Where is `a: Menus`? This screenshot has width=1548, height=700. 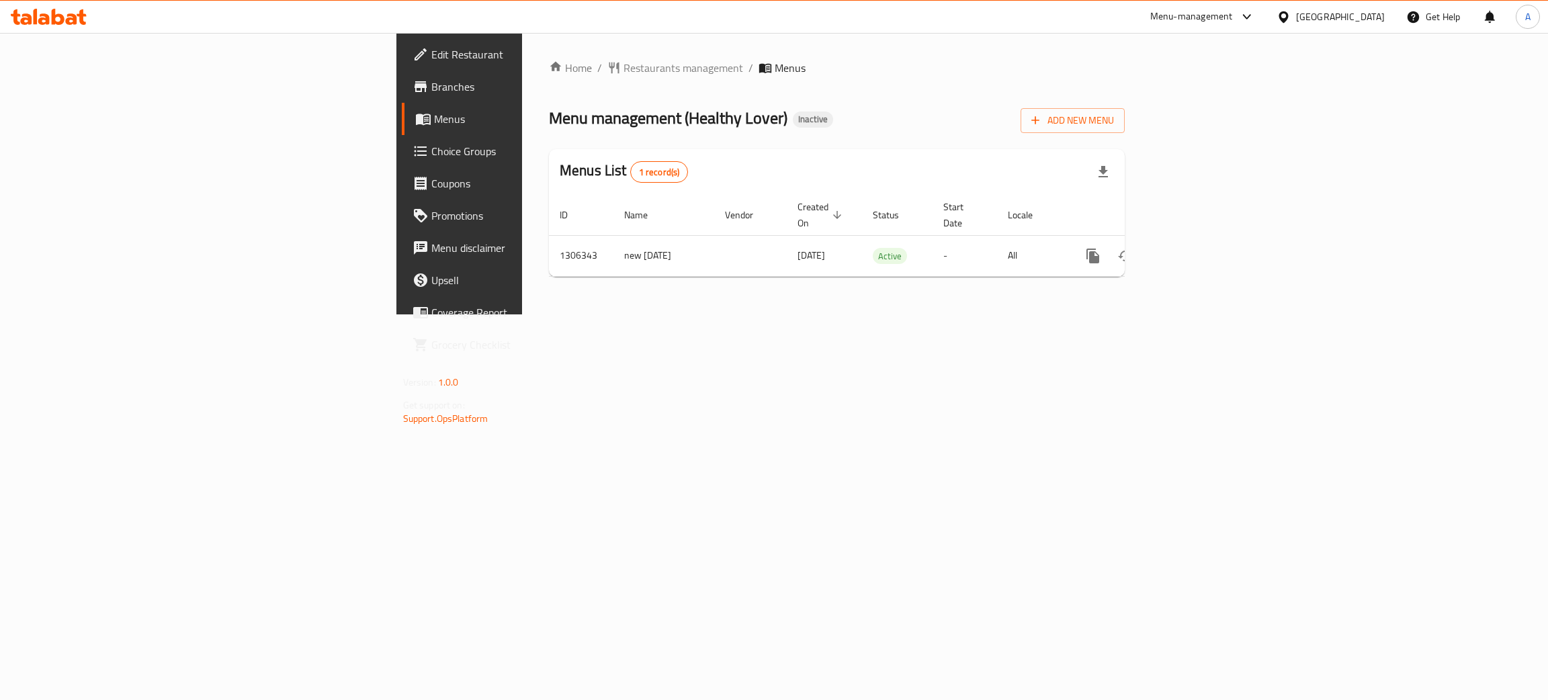 a: Menus is located at coordinates (528, 119).